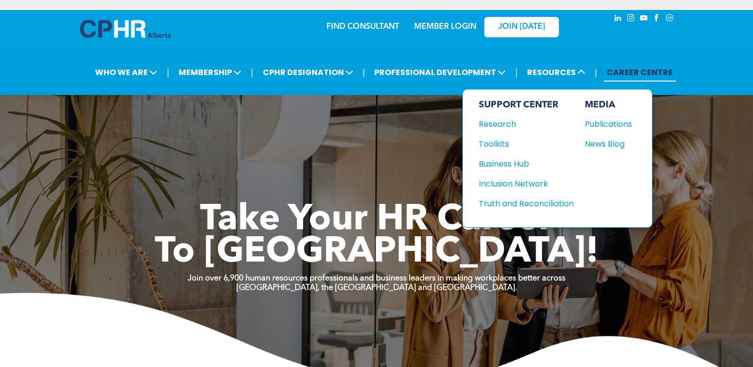 The image size is (753, 367). I want to click on div: News Blog, so click(606, 144).